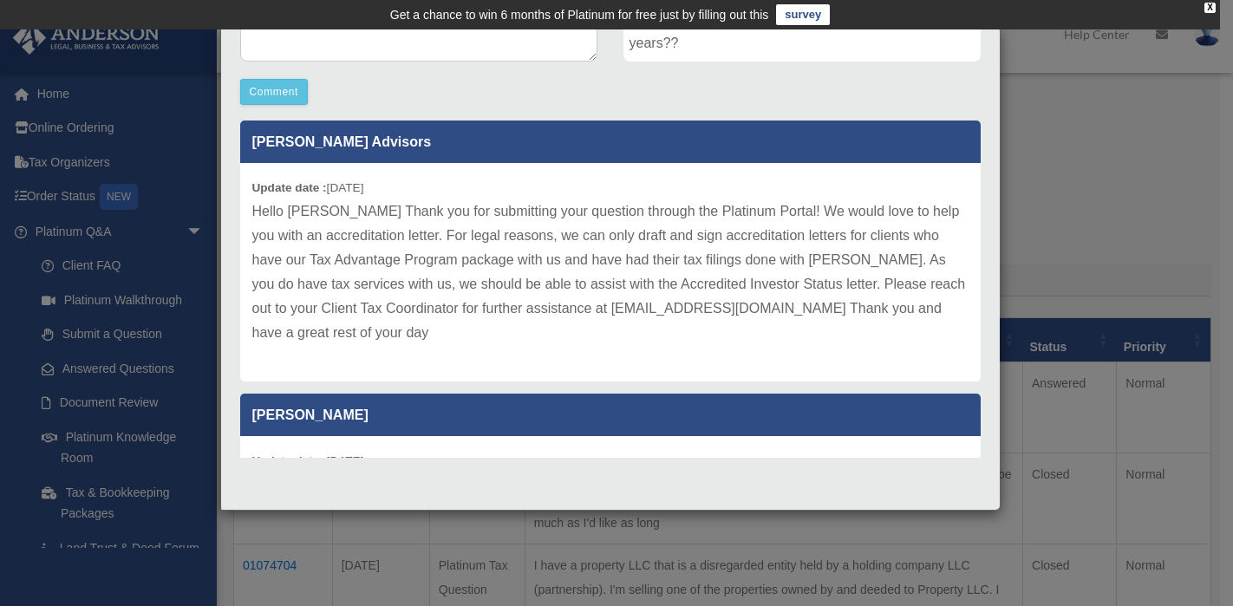  What do you see at coordinates (1210, 8) in the screenshot?
I see `div: close` at bounding box center [1210, 8].